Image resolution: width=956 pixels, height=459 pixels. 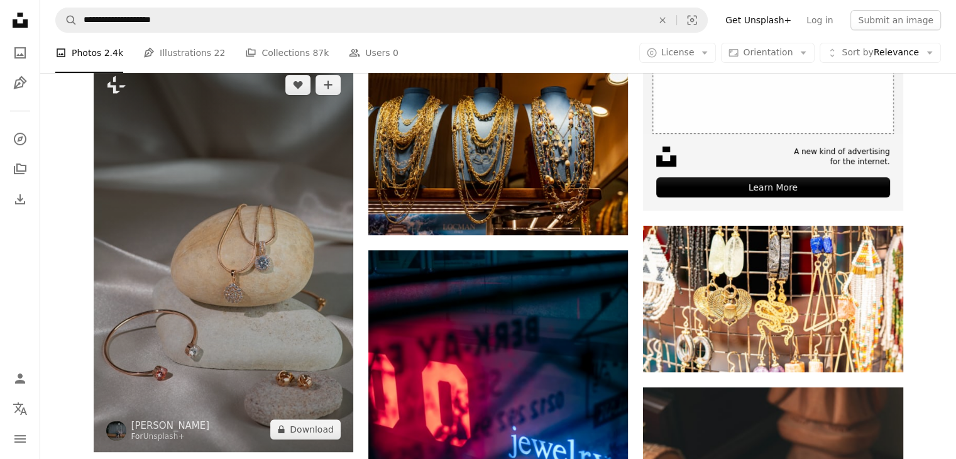 I want to click on a: Go to Anita Austvika's profile, so click(x=116, y=431).